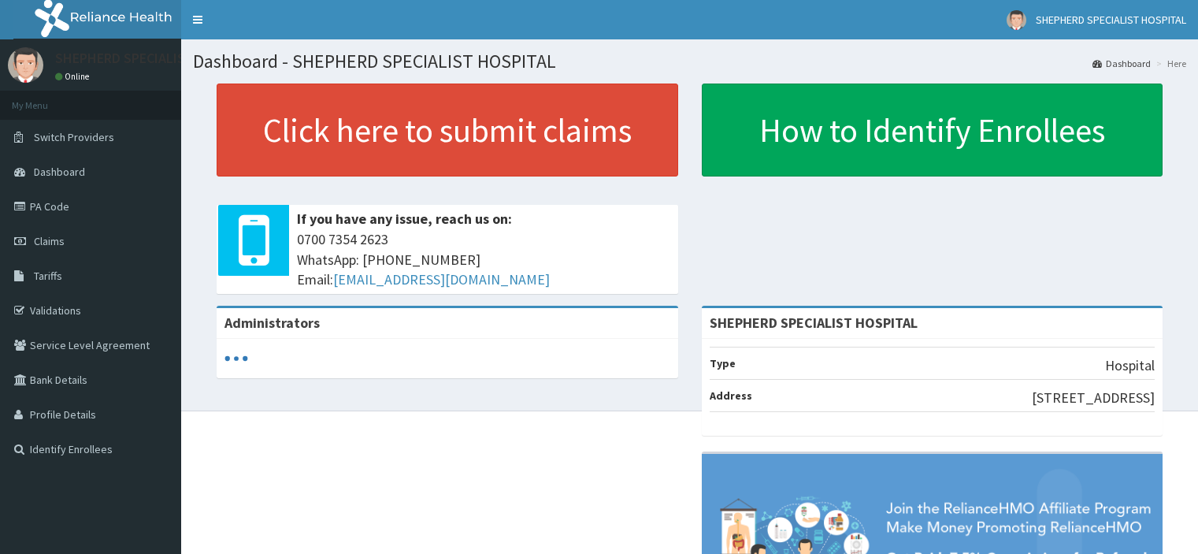  What do you see at coordinates (1111, 20) in the screenshot?
I see `span: SHEPHERD SPECIALIST HOSPITAL` at bounding box center [1111, 20].